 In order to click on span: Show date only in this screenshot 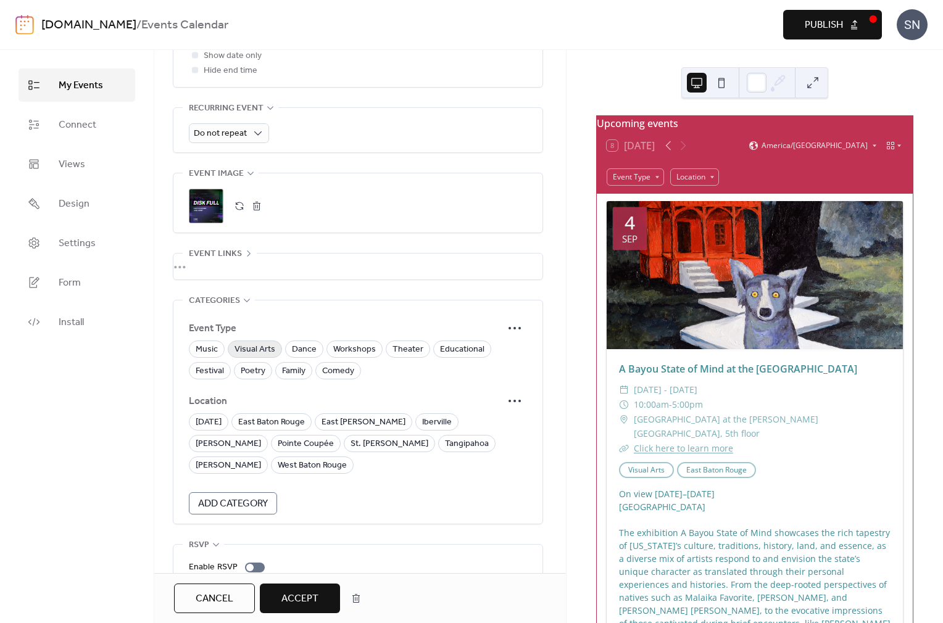, I will do `click(233, 56)`.